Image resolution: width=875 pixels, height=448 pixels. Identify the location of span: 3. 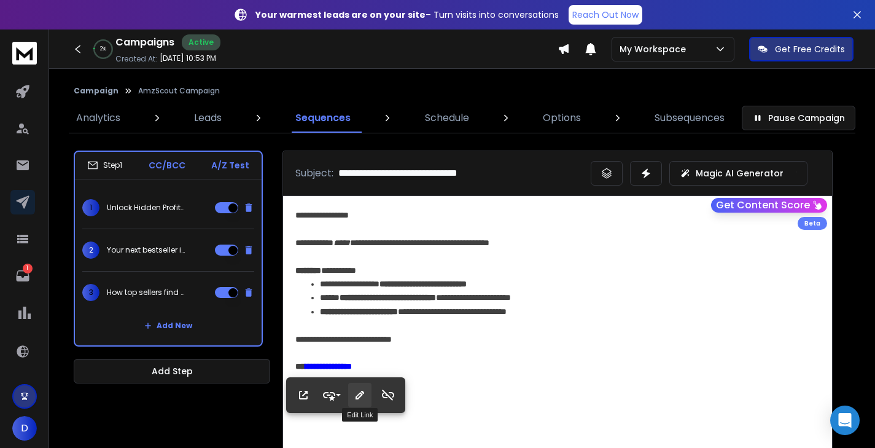
(91, 292).